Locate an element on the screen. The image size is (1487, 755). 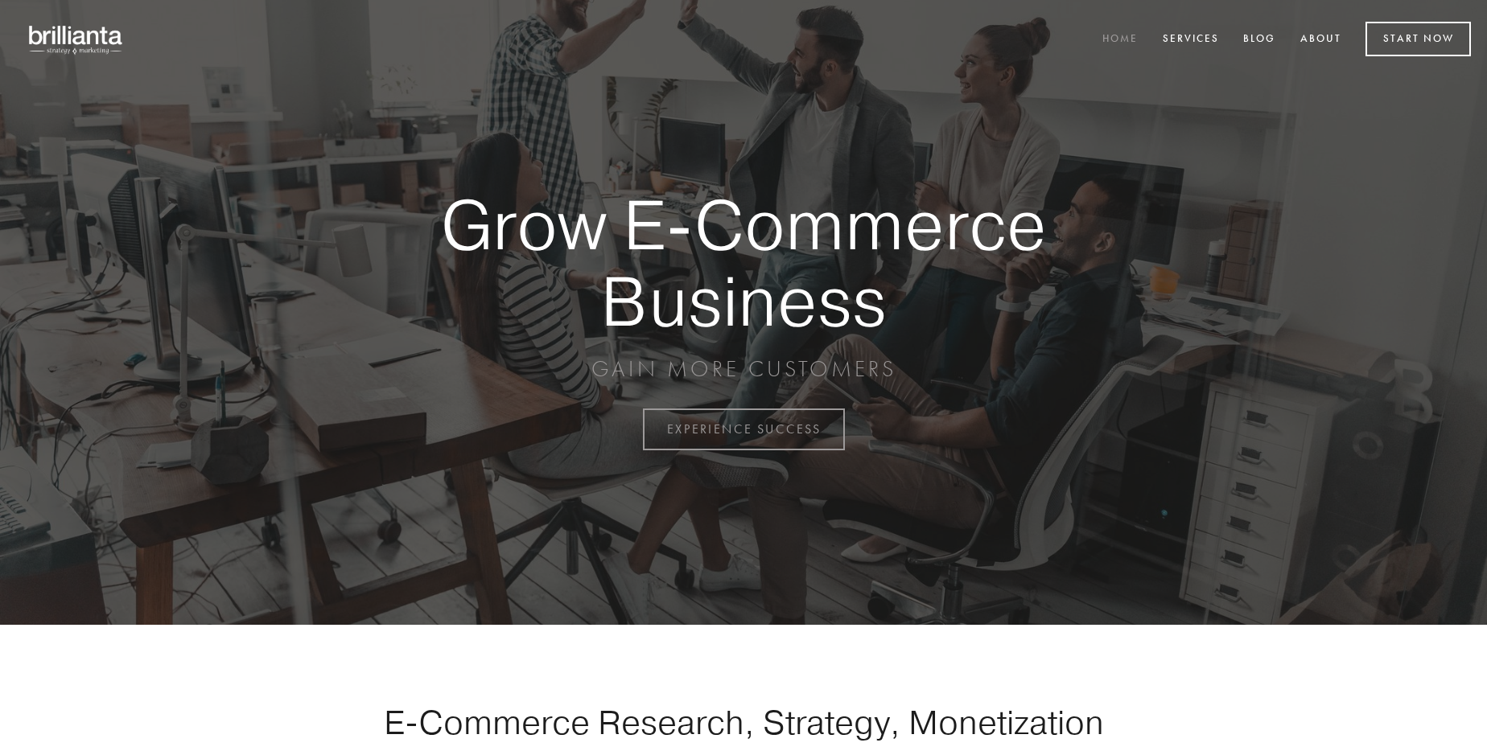
a: Start Now is located at coordinates (1418, 39).